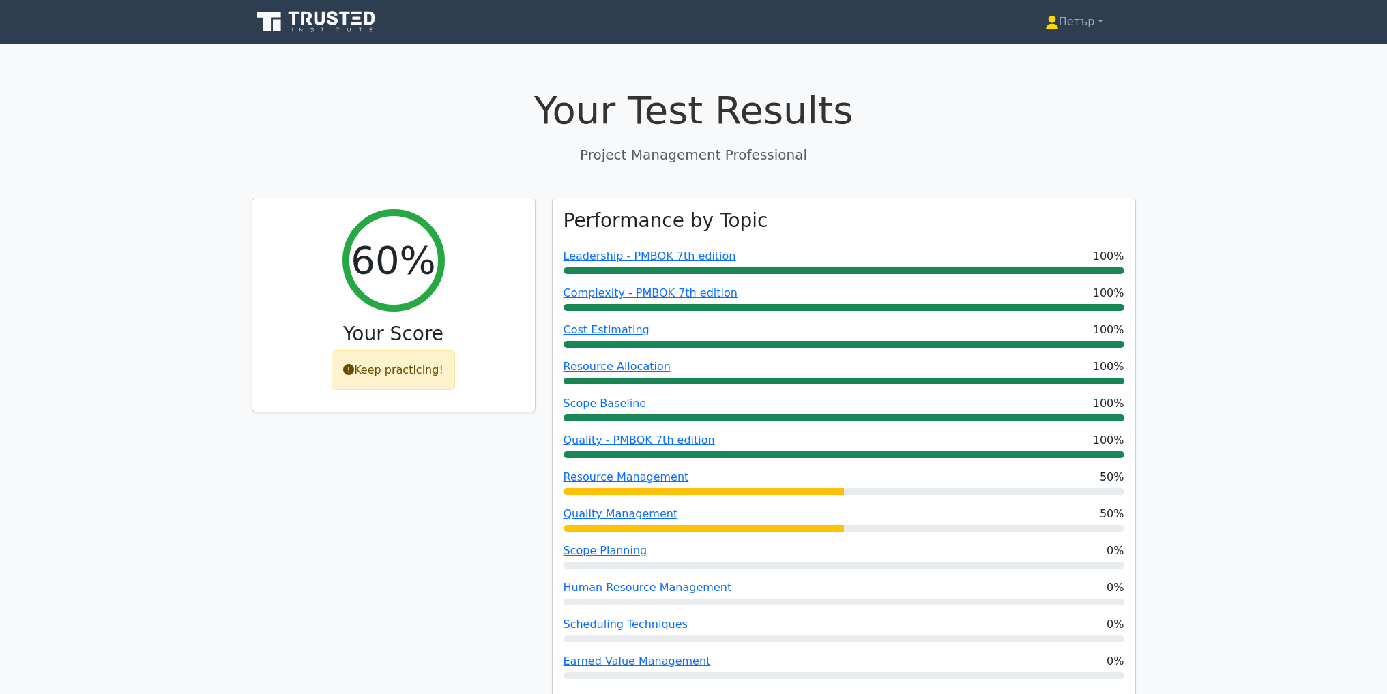  I want to click on a: Leadership - PMBOK 7th edition, so click(649, 256).